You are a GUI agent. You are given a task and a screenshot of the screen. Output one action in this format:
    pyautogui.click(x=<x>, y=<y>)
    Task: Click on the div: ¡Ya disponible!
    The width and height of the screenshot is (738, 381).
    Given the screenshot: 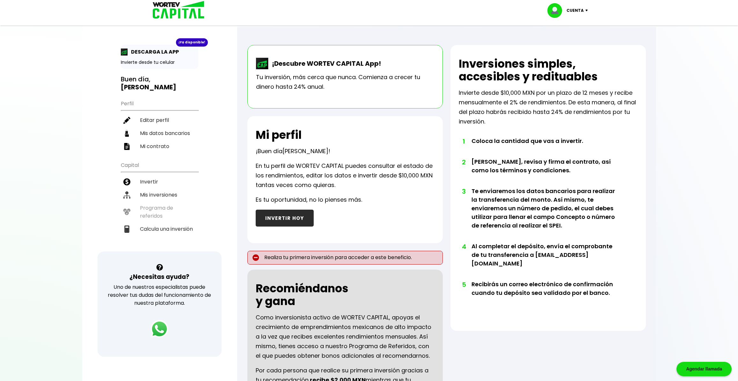 What is the action you would take?
    pyautogui.click(x=192, y=42)
    